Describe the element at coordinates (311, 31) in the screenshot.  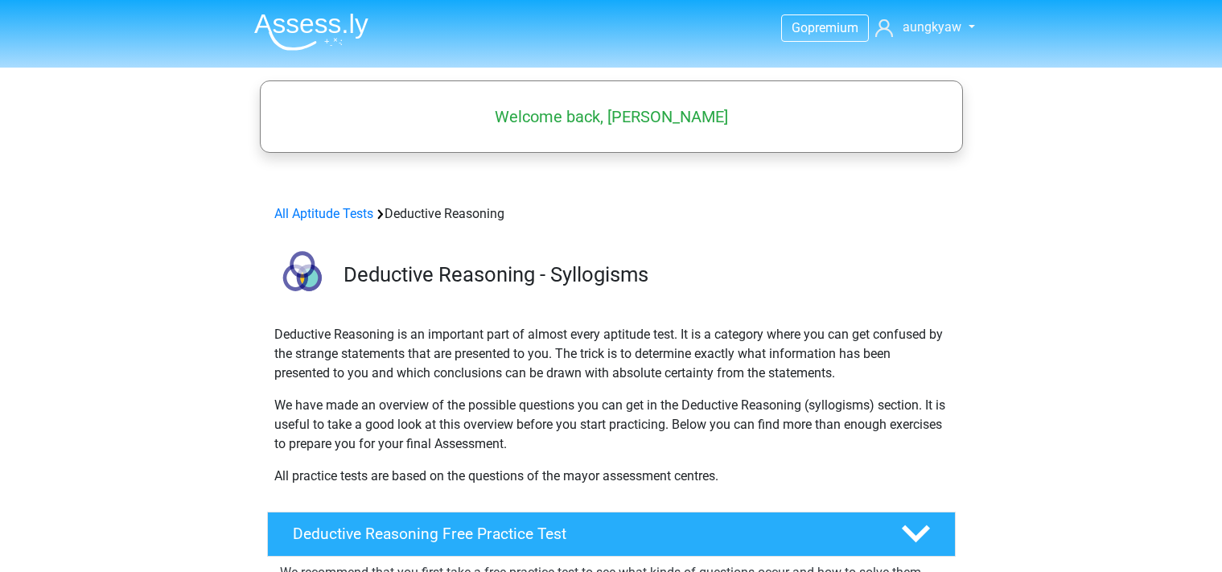
I see `img: Assessly` at that location.